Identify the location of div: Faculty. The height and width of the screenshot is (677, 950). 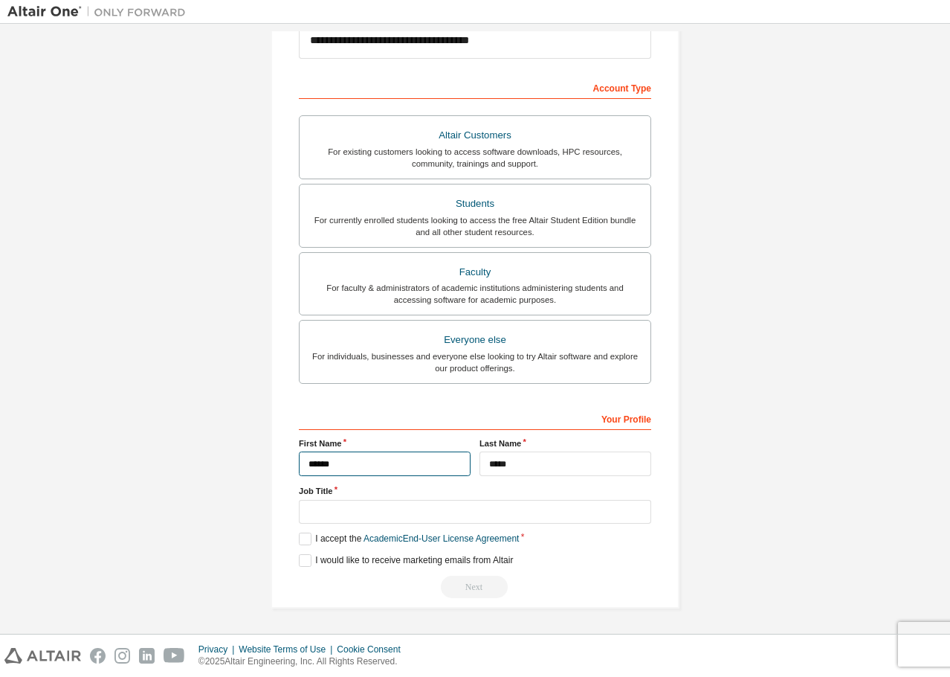
(475, 272).